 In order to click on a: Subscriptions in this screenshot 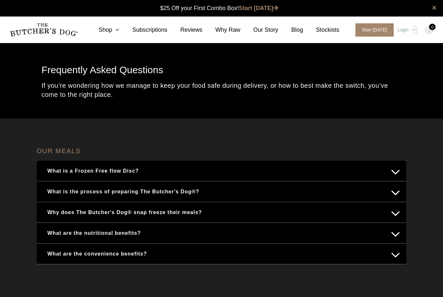, I will do `click(143, 30)`.